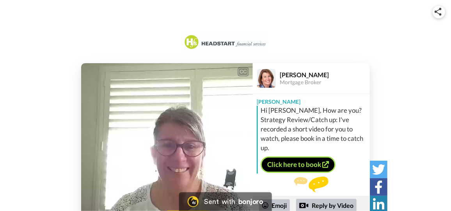 The image size is (451, 211). I want to click on div: Mortgage Broker, so click(325, 82).